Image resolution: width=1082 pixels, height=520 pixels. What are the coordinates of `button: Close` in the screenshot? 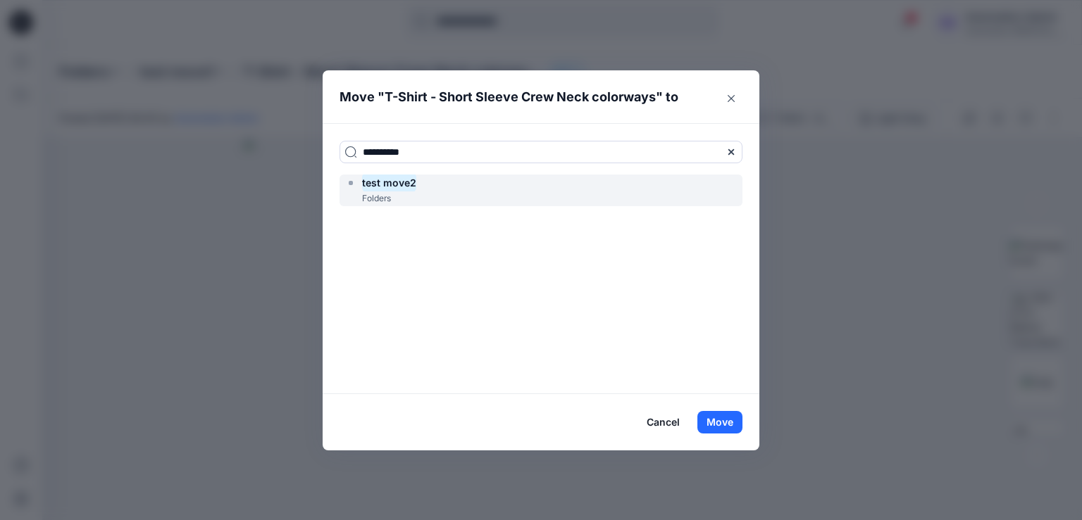 It's located at (731, 99).